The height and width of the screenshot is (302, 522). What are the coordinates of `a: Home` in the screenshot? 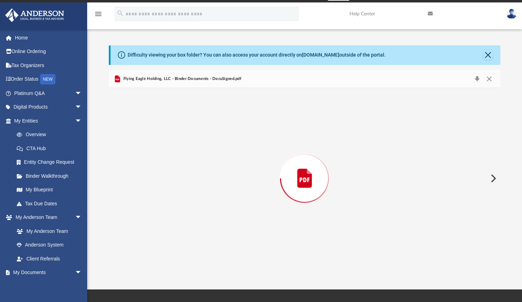 It's located at (49, 38).